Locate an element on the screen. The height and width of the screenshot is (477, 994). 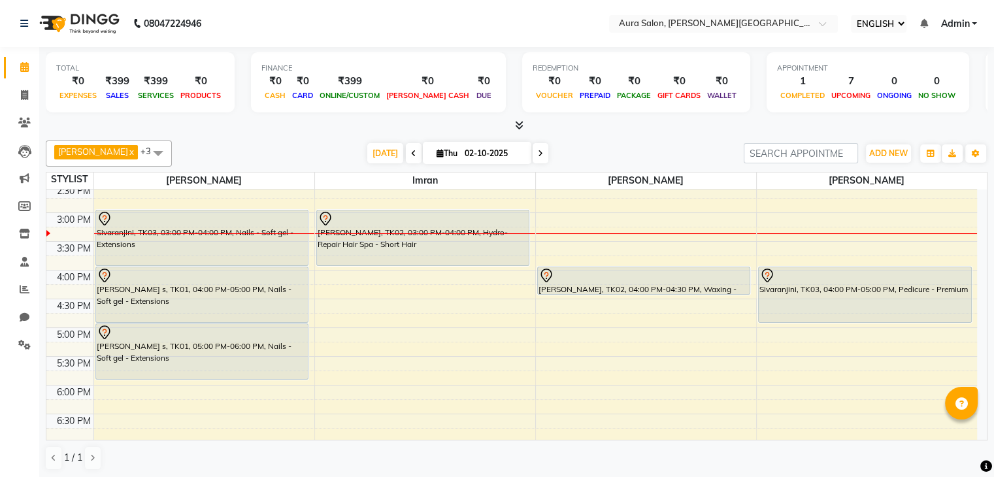
span: Thu is located at coordinates (447, 153).